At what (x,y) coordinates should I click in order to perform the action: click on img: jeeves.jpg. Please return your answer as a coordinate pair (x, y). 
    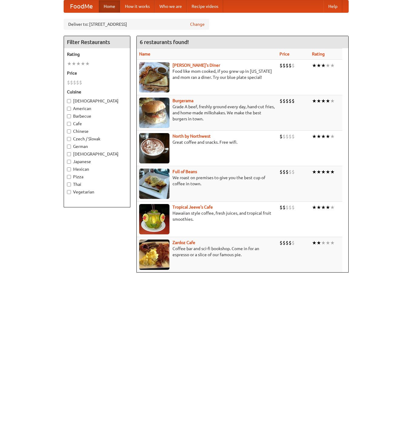
    Looking at the image, I should click on (154, 219).